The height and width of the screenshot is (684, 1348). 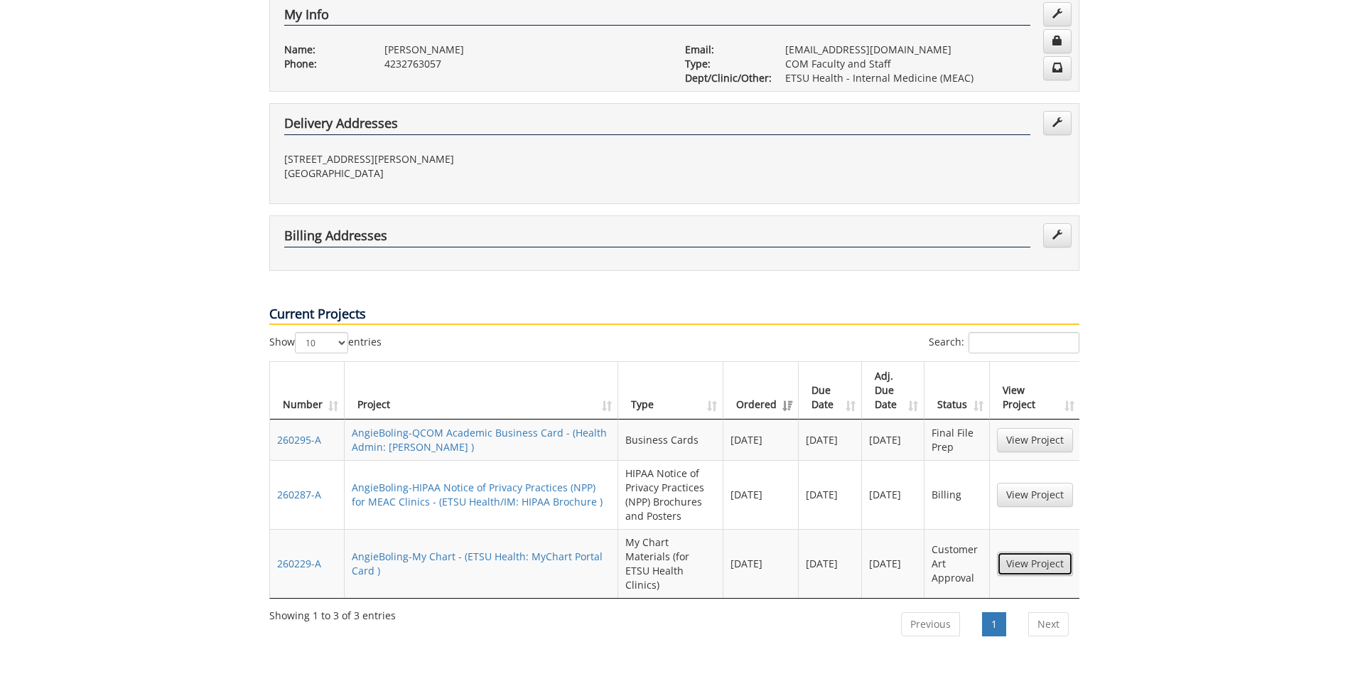 I want to click on a: AngieBoling-HIPAA Notice of Privacy Practices (NPP) for MEAC Clinics - (ETSU Health/IM: HIPAA Bro..., so click(x=477, y=494).